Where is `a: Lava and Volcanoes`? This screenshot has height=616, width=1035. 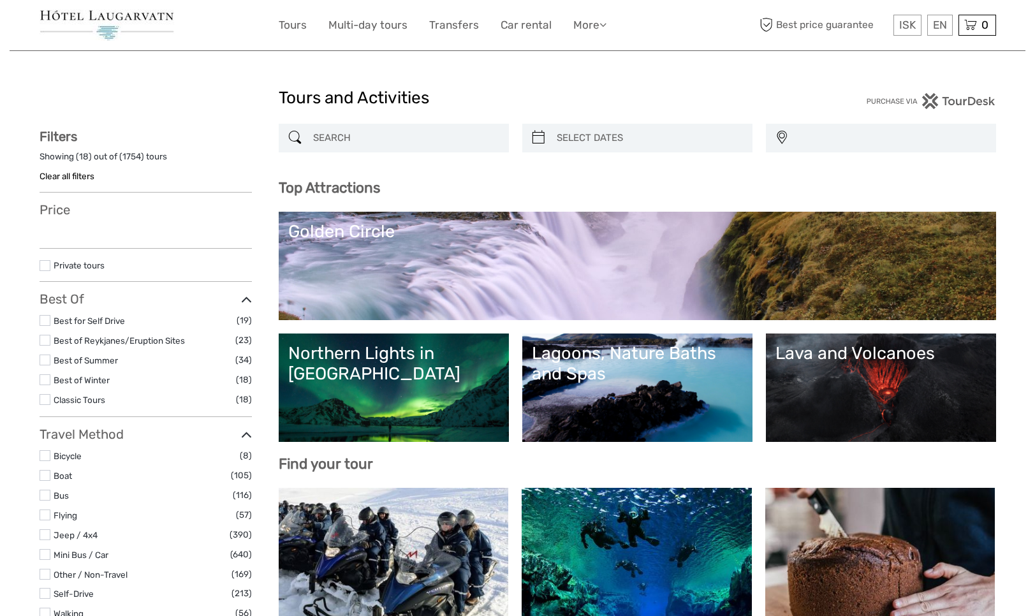
a: Lava and Volcanoes is located at coordinates (881, 388).